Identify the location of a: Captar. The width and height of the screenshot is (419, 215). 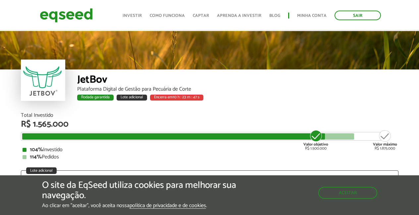
(201, 16).